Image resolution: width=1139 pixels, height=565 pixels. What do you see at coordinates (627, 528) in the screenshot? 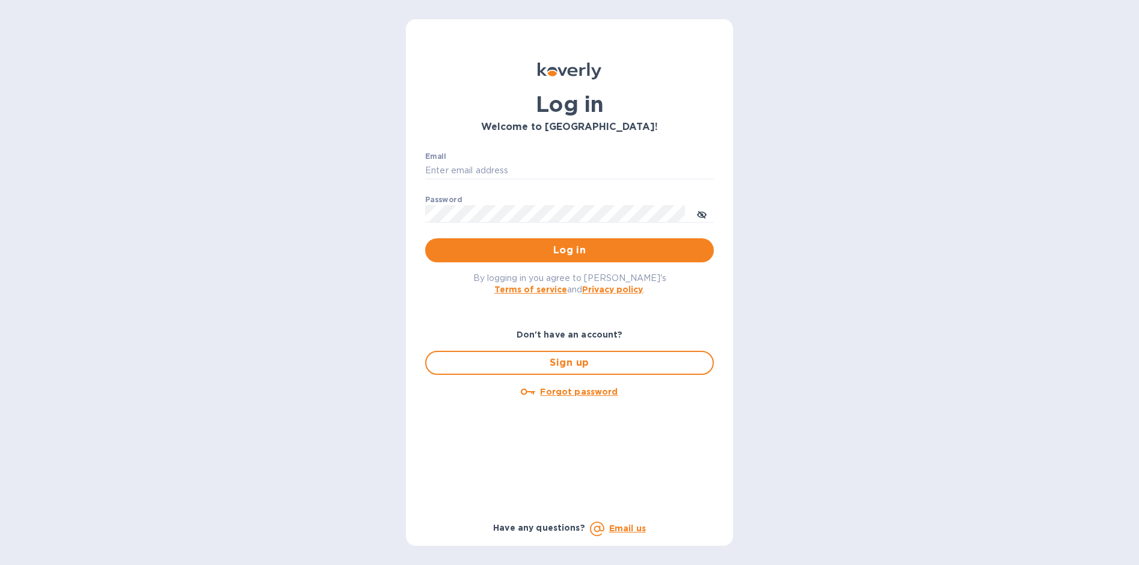
I see `b: Email us` at bounding box center [627, 528].